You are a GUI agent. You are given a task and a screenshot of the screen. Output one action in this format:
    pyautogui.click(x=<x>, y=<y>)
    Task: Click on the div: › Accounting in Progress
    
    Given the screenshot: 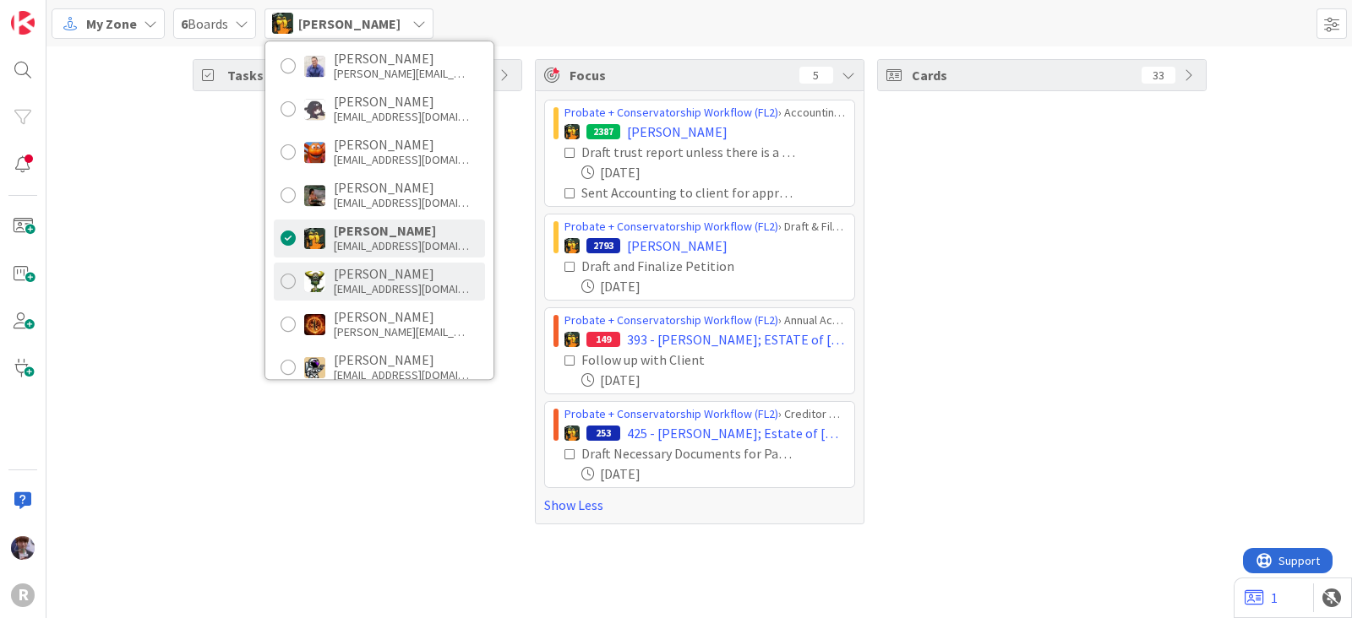 What is the action you would take?
    pyautogui.click(x=705, y=112)
    